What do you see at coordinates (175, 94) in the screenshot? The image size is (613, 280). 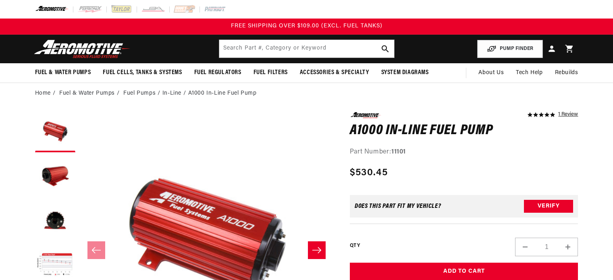 I see `li: In-Line` at bounding box center [175, 94].